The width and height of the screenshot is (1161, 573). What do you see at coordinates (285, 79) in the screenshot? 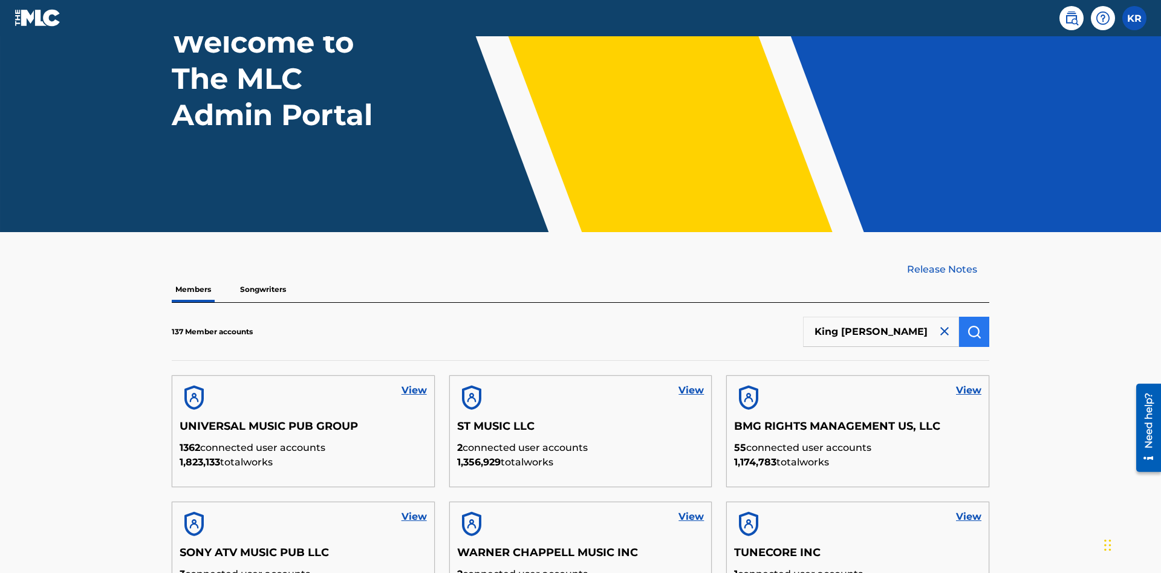
I see `h1: Welcome to The MLC Admin Portal` at bounding box center [285, 79].